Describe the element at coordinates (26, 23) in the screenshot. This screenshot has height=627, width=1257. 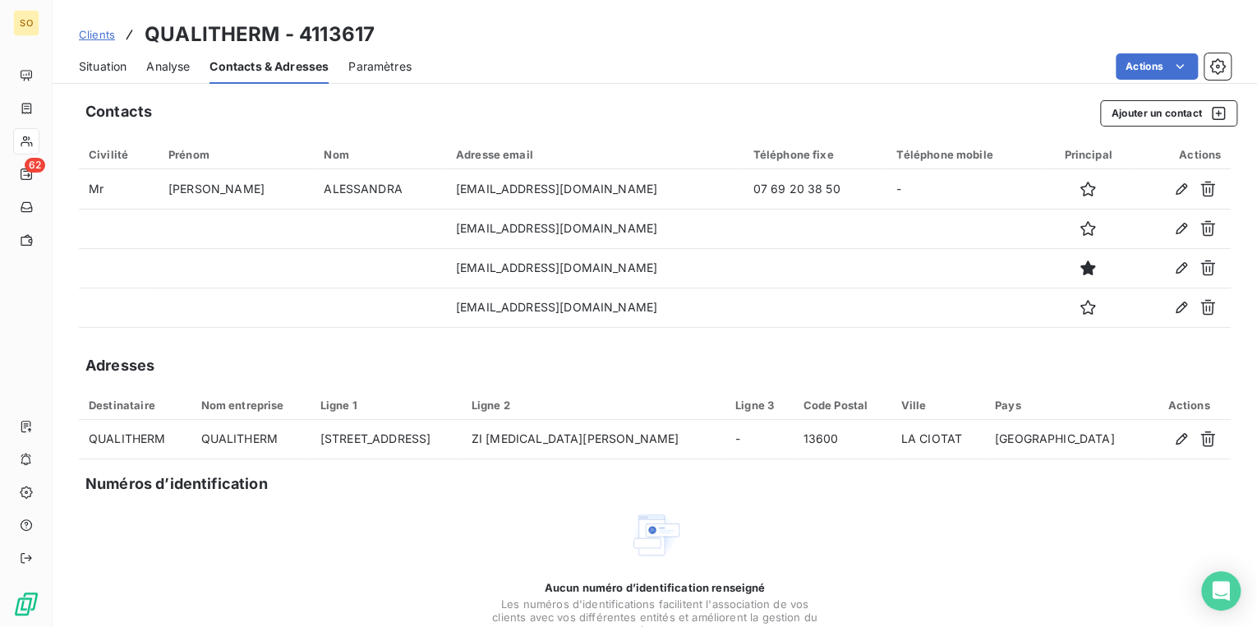
I see `div: SO` at that location.